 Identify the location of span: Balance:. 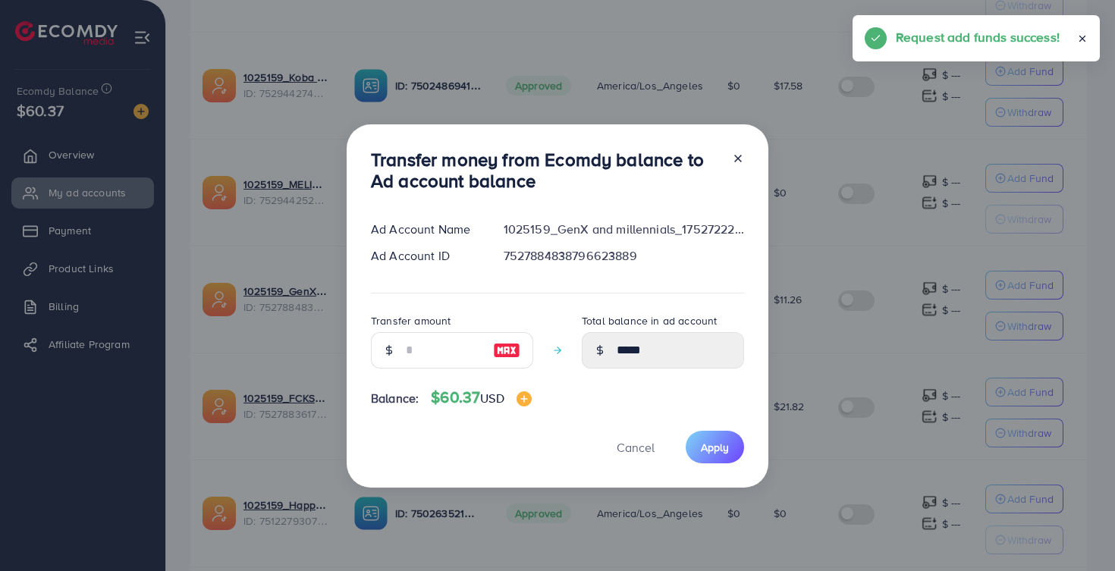
(394, 398).